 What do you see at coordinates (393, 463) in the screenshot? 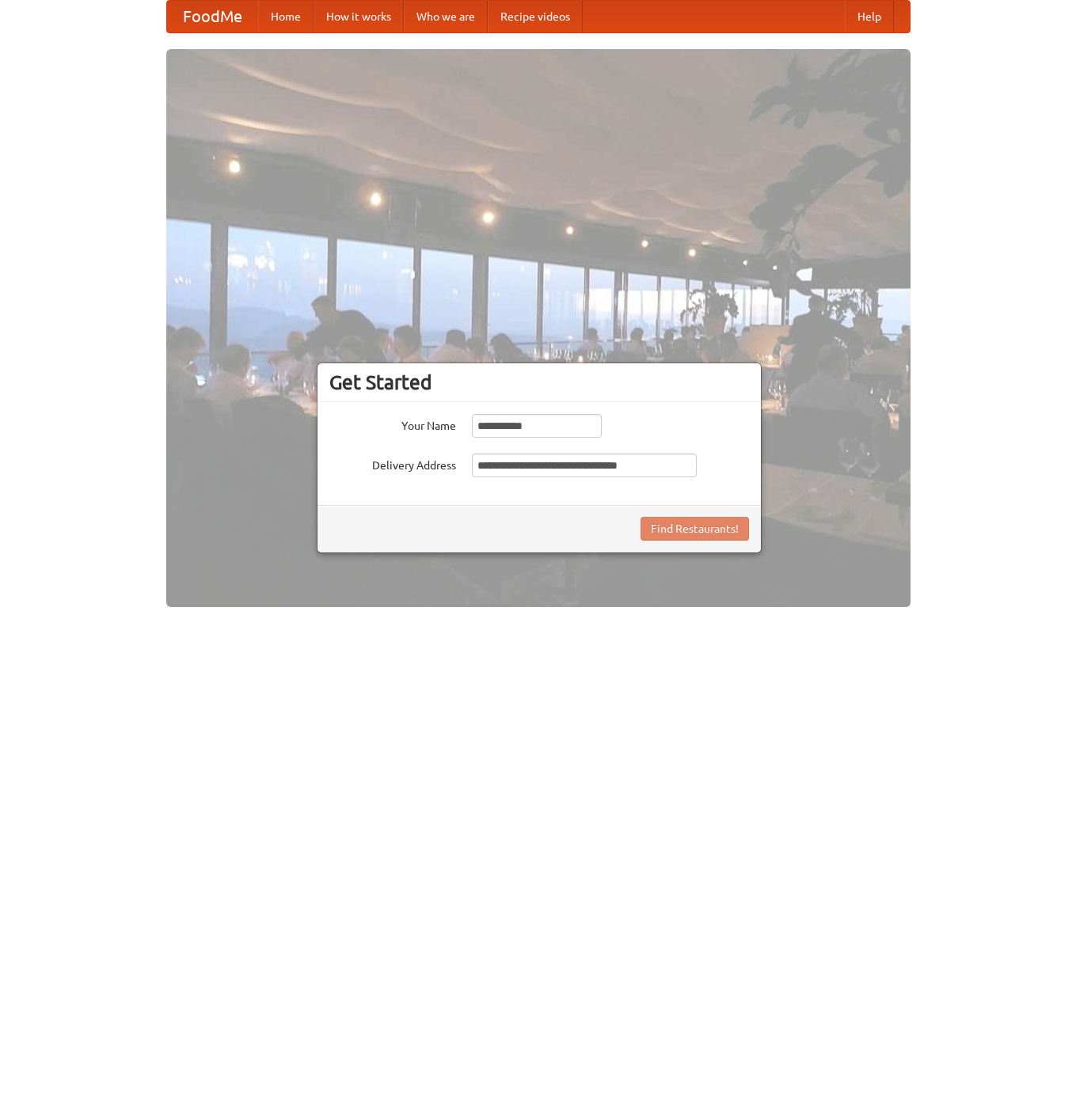
I see `label: Delivery Address` at bounding box center [393, 463].